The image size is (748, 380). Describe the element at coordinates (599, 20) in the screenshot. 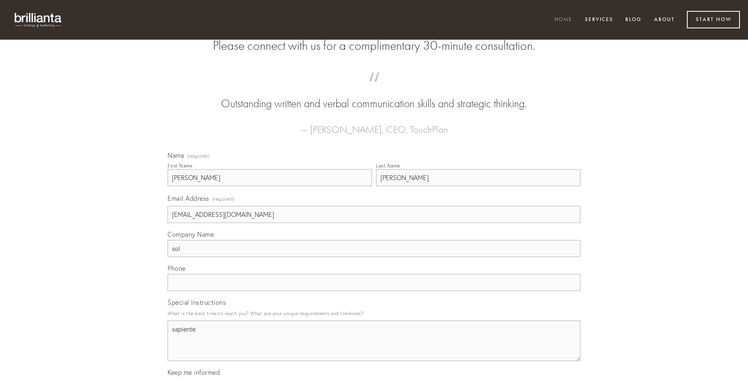

I see `a: Services` at that location.